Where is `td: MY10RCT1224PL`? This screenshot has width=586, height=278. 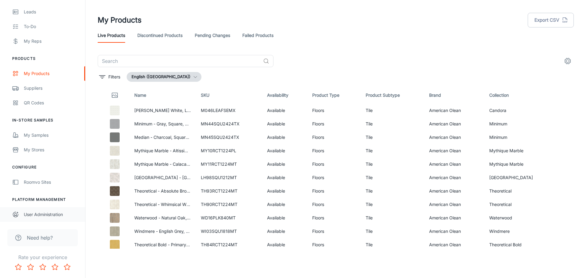 td: MY10RCT1224PL is located at coordinates (229, 151).